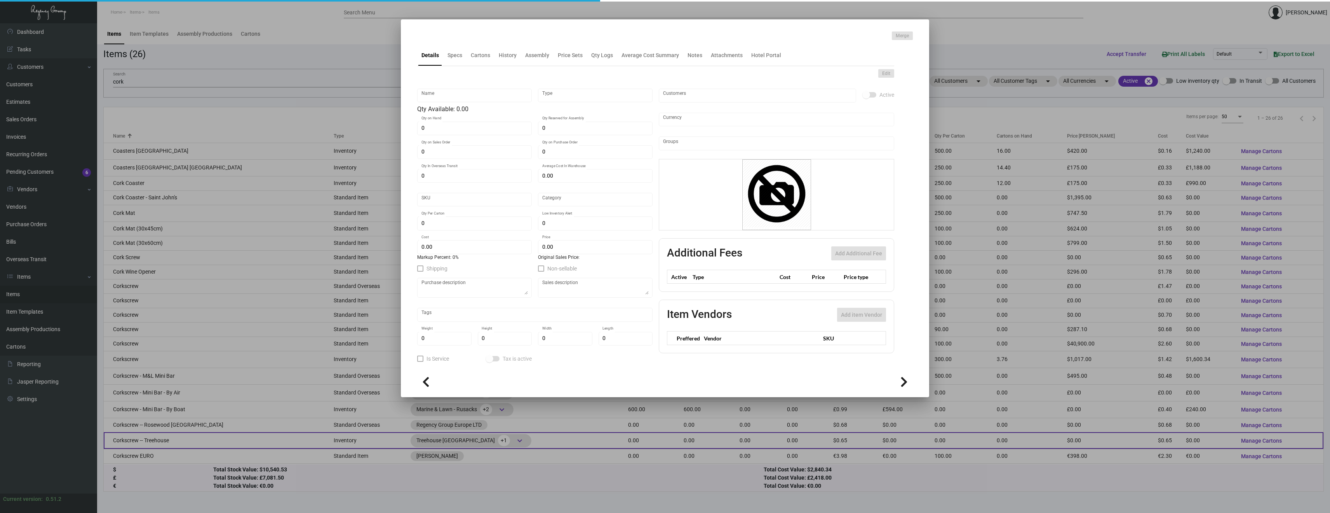  I want to click on span: Add item Vendor, so click(861, 315).